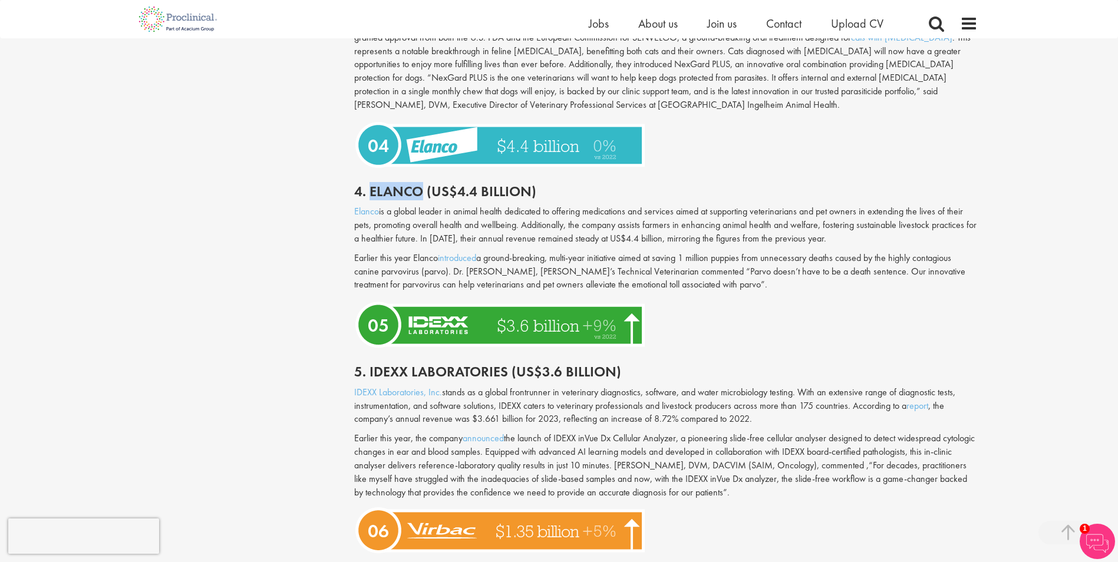 The height and width of the screenshot is (562, 1118). I want to click on h2: 5. Idexx Laboratories (US$3.6 billion), so click(666, 372).